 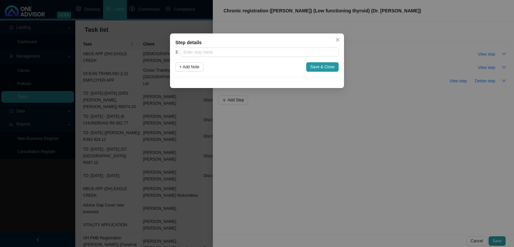 I want to click on input: Enter step name, so click(x=260, y=52).